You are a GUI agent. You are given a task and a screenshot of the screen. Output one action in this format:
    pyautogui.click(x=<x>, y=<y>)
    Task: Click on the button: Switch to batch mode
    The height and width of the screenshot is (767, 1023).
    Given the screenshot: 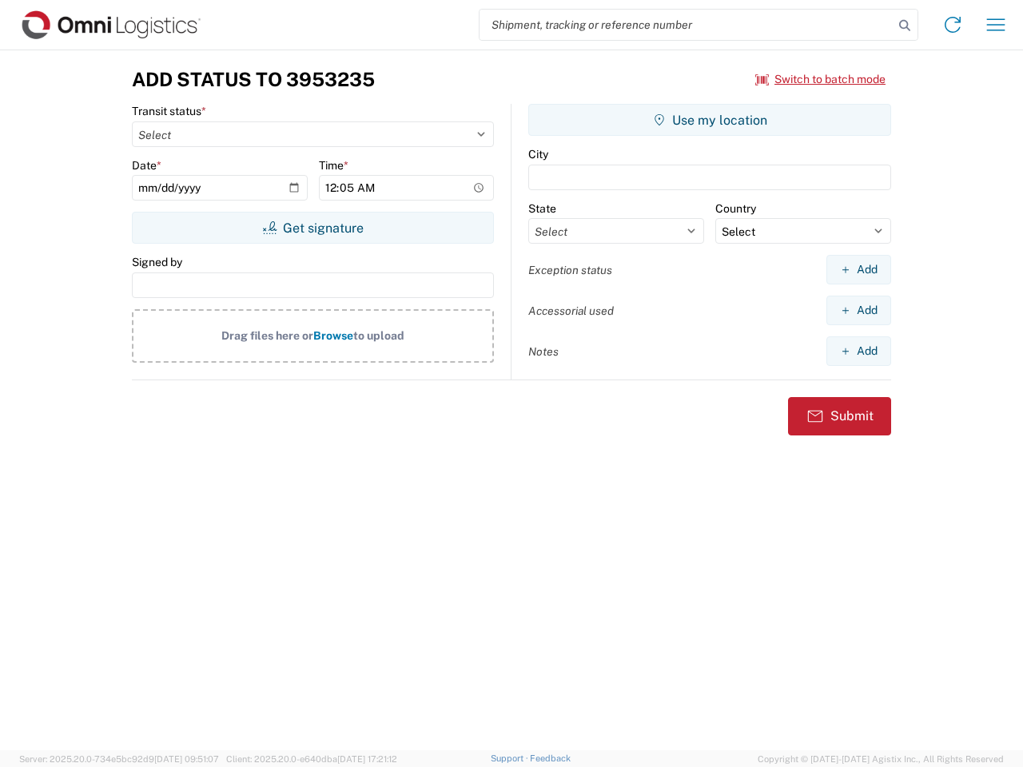 What is the action you would take?
    pyautogui.click(x=820, y=79)
    